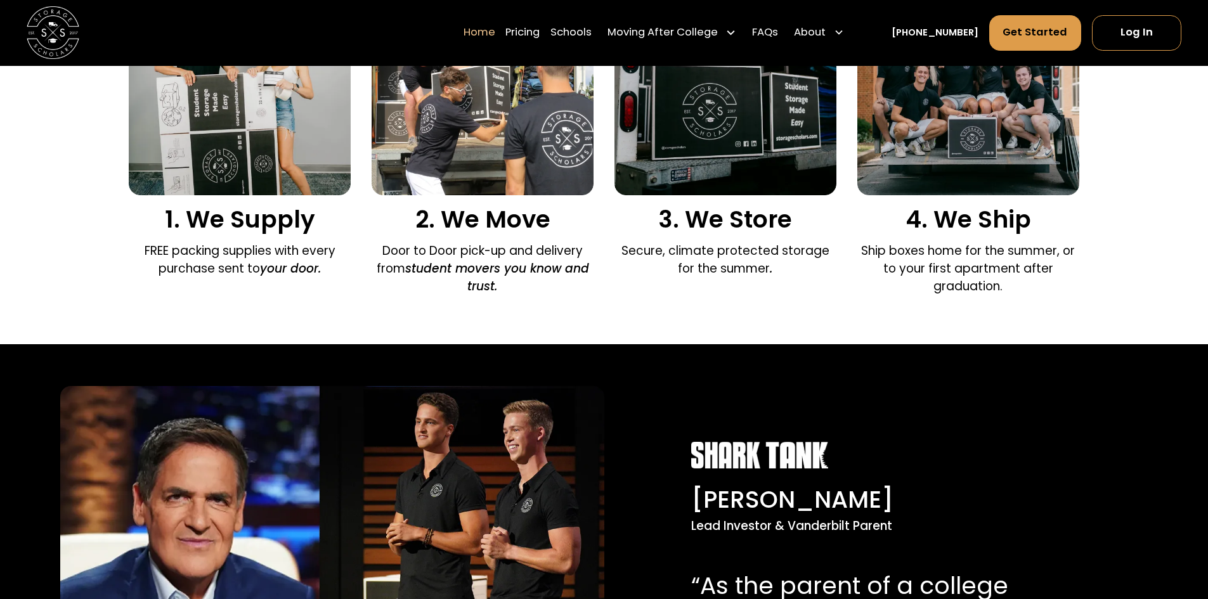  What do you see at coordinates (725, 219) in the screenshot?
I see `h3: 3. We Store` at bounding box center [725, 219].